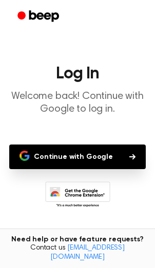 This screenshot has height=268, width=155. Describe the element at coordinates (39, 16) in the screenshot. I see `a: Beep` at that location.